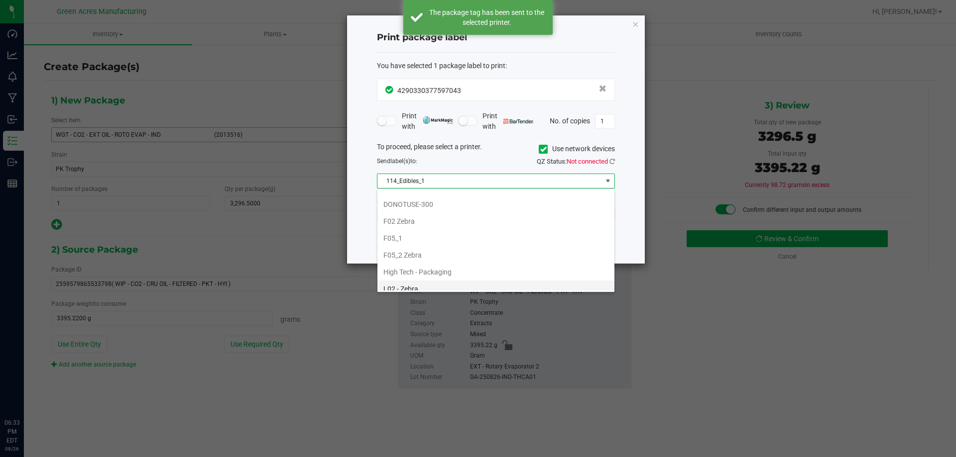 This screenshot has width=956, height=457. Describe the element at coordinates (390, 90) in the screenshot. I see `span: In Sync` at that location.